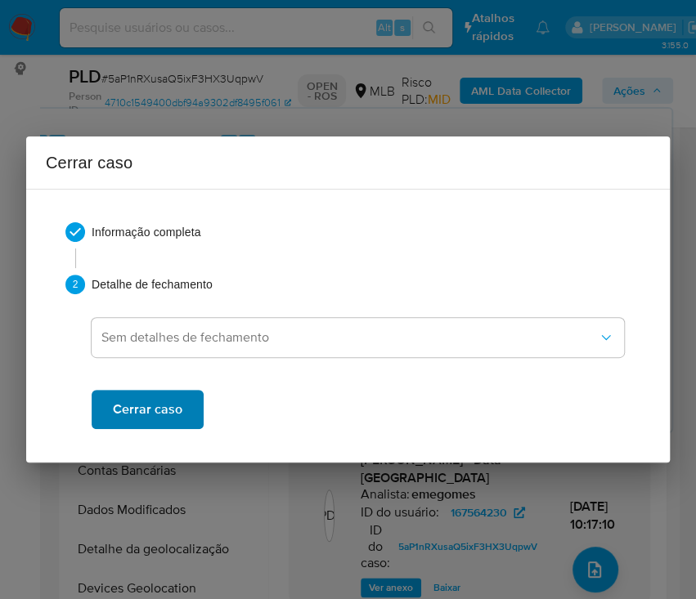  I want to click on text: 2, so click(75, 285).